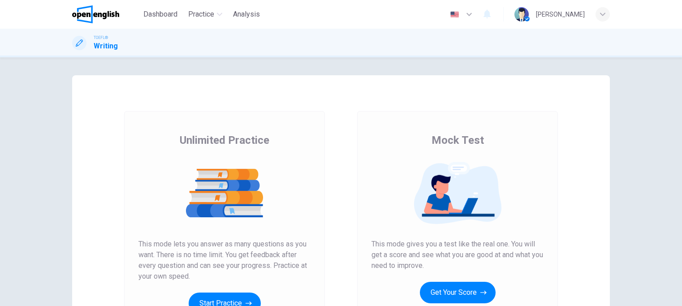 The height and width of the screenshot is (306, 682). Describe the element at coordinates (160, 14) in the screenshot. I see `span: Dashboard` at that location.